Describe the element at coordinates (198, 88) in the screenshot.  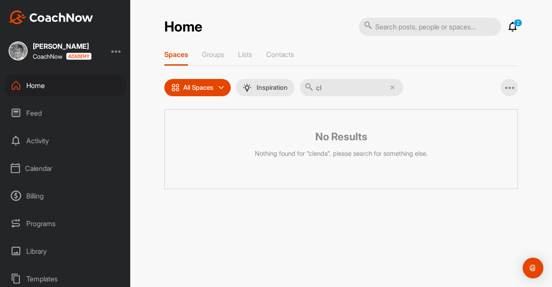
I see `p: All Spaces` at that location.